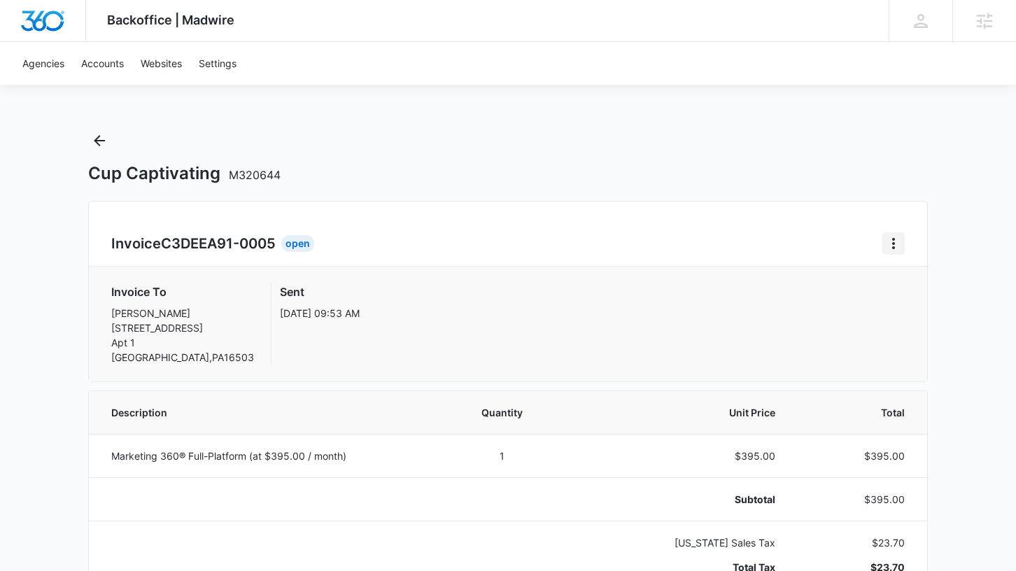 The image size is (1016, 571). What do you see at coordinates (255, 175) in the screenshot?
I see `span: M320644` at bounding box center [255, 175].